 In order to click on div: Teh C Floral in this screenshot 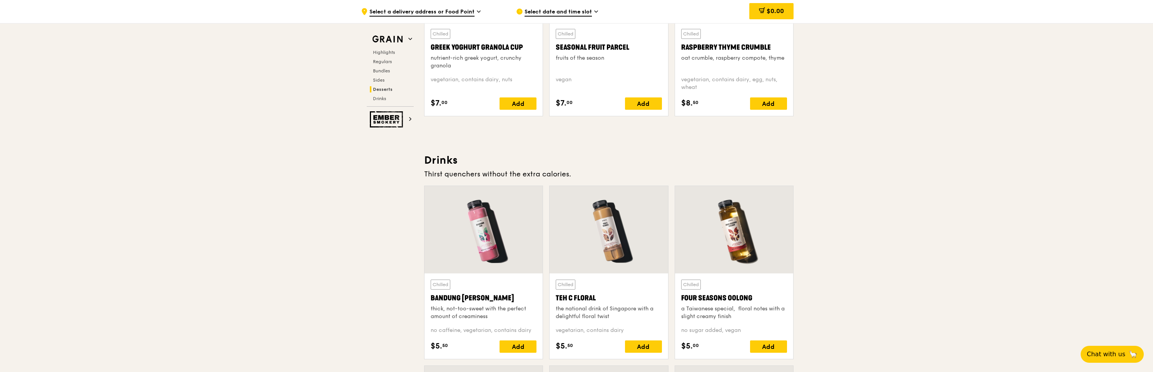, I will do `click(608, 298)`.